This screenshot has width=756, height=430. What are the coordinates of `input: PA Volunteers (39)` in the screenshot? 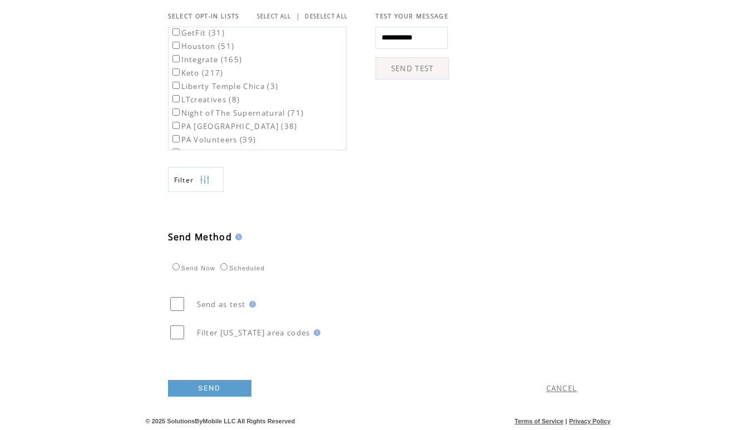 It's located at (176, 139).